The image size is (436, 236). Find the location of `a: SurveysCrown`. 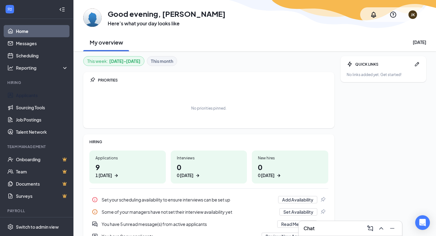

a: SurveysCrown is located at coordinates (42, 196).